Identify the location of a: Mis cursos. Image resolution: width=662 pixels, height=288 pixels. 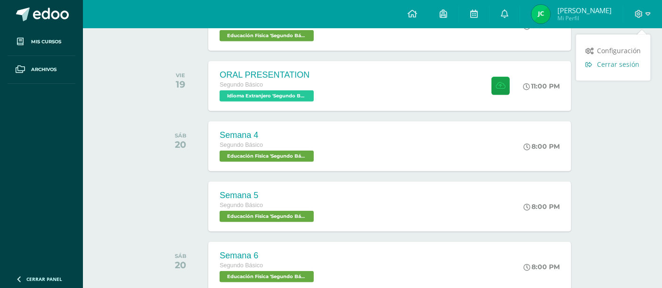
(41, 42).